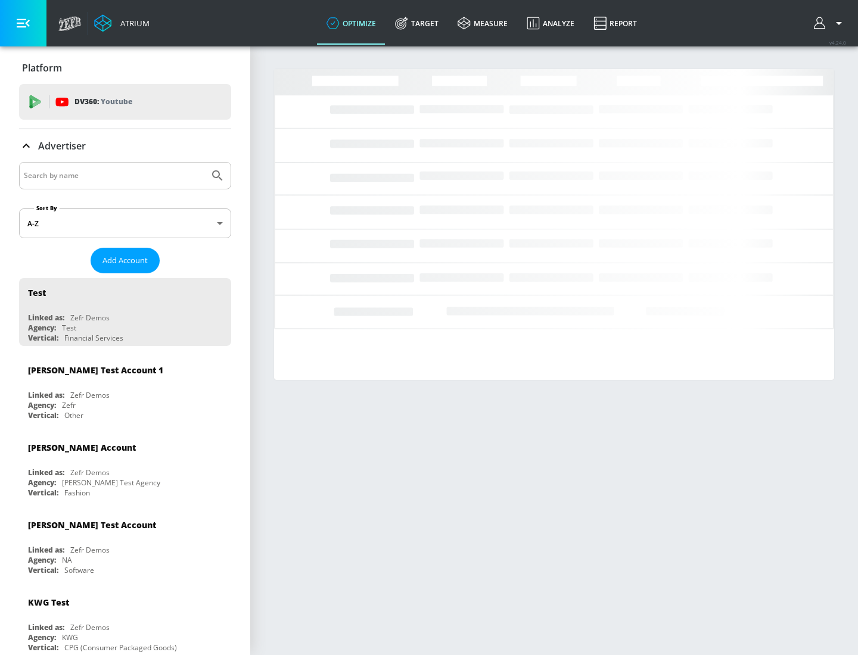 This screenshot has width=858, height=655. Describe the element at coordinates (62, 146) in the screenshot. I see `p: Advertiser` at that location.